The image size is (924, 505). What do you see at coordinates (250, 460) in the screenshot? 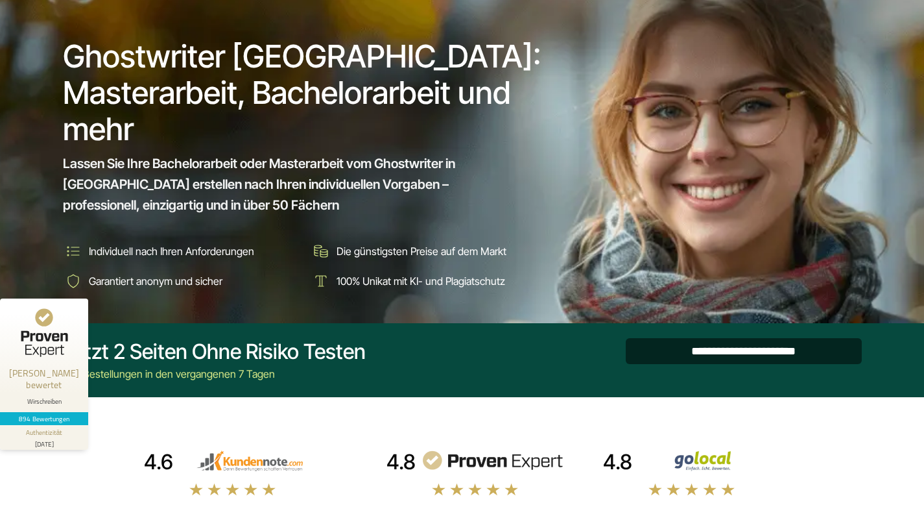
I see `img: kundennote` at bounding box center [250, 460].